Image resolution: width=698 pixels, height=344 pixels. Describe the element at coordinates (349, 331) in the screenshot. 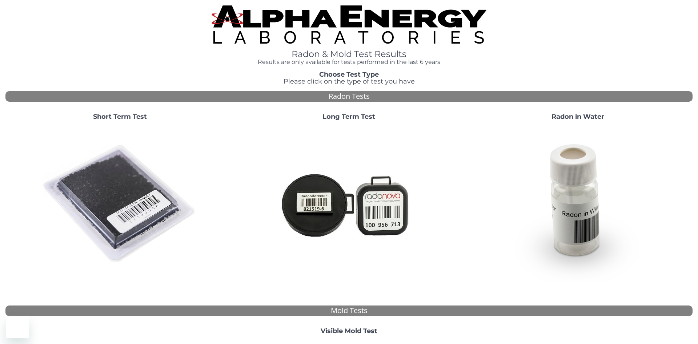

I see `strong: Visible Mold Test` at that location.